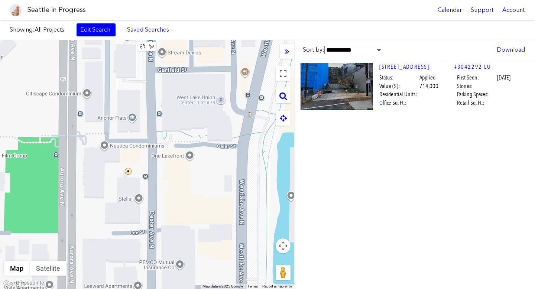 This screenshot has height=289, width=535. Describe the element at coordinates (252, 286) in the screenshot. I see `a: Terms` at that location.